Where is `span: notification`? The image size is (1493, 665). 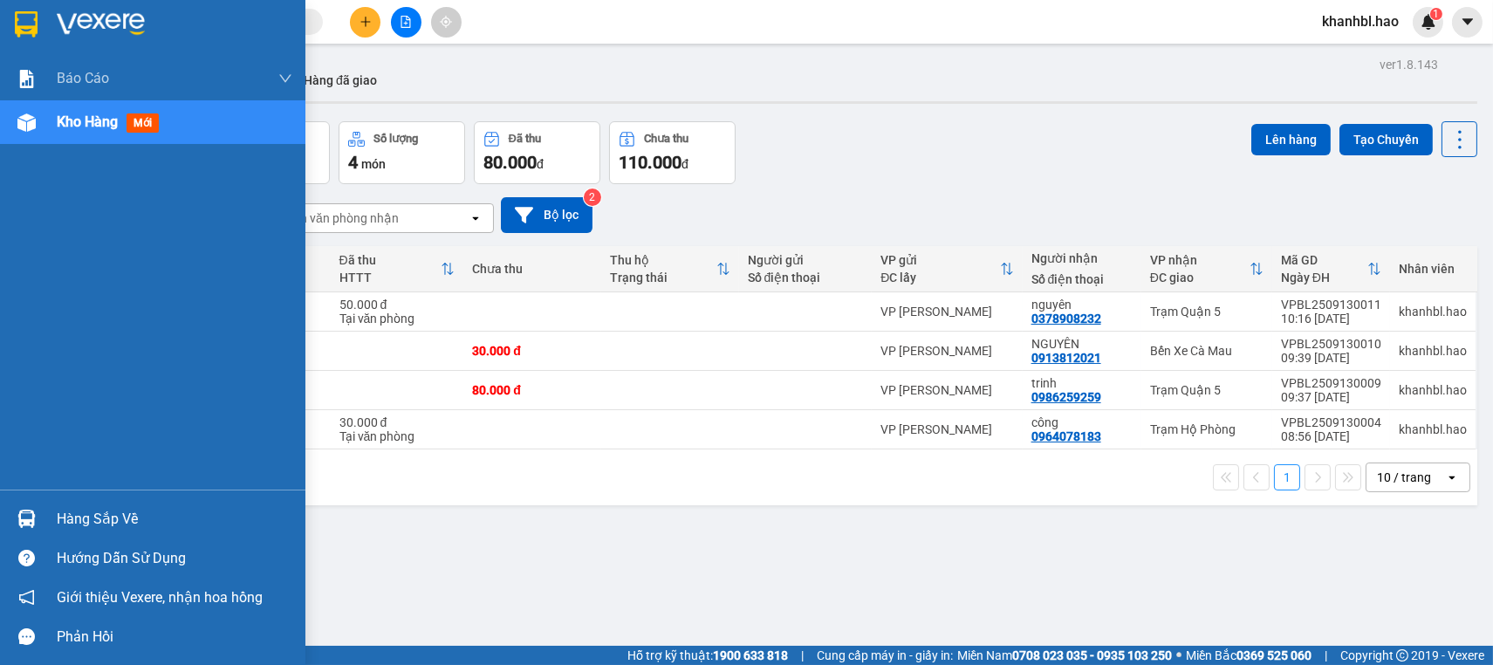 span: notification is located at coordinates (26, 597).